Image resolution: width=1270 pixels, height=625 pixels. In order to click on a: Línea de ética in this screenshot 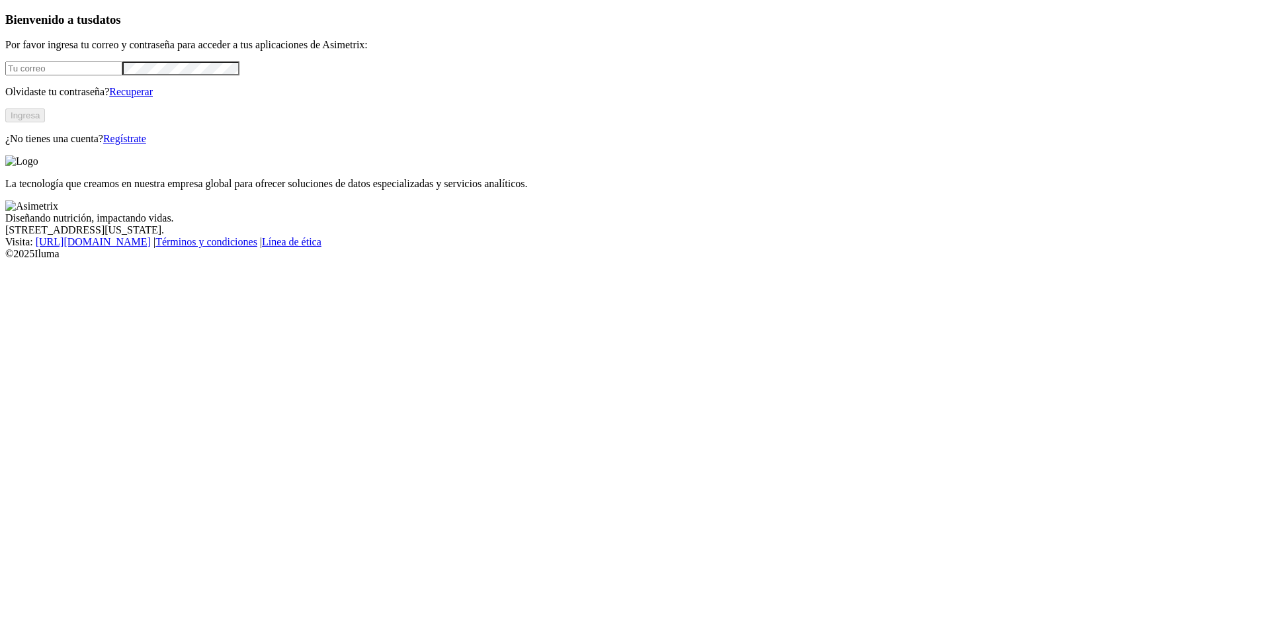, I will do `click(292, 241)`.